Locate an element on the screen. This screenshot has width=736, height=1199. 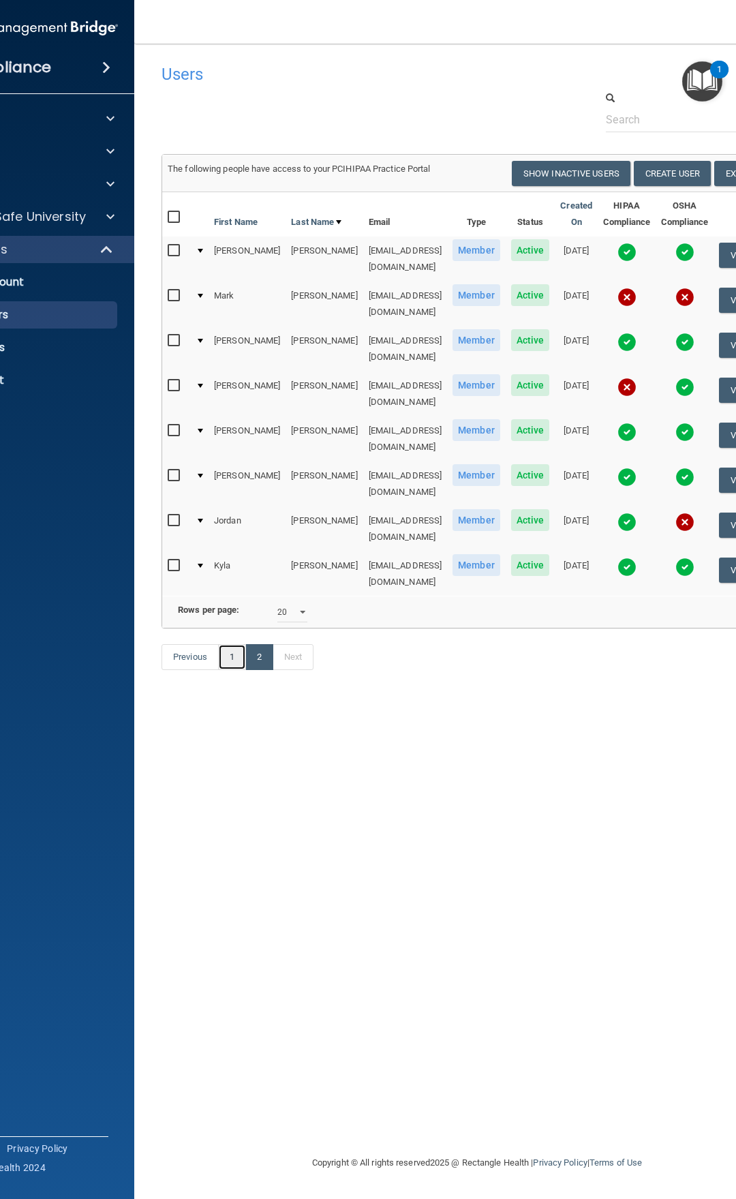
a: Created On is located at coordinates (576, 214).